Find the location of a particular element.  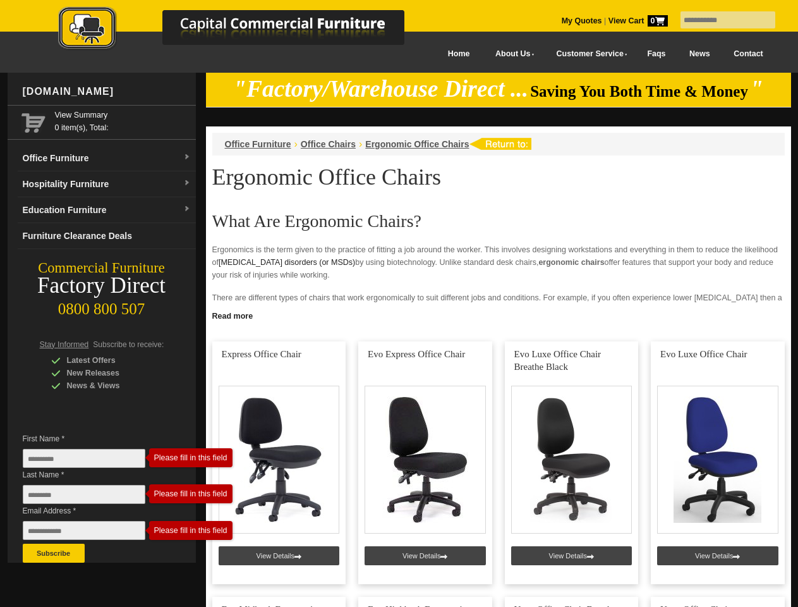

button: Subscribe is located at coordinates (54, 553).